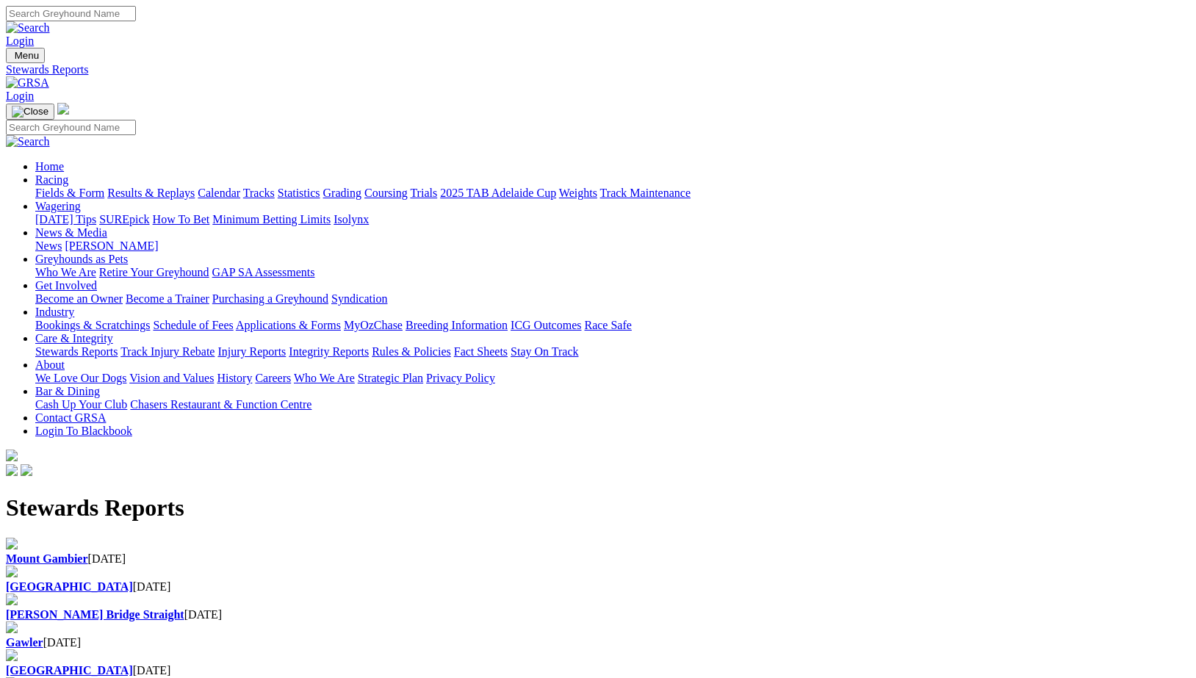  What do you see at coordinates (24, 642) in the screenshot?
I see `a: Gawler` at bounding box center [24, 642].